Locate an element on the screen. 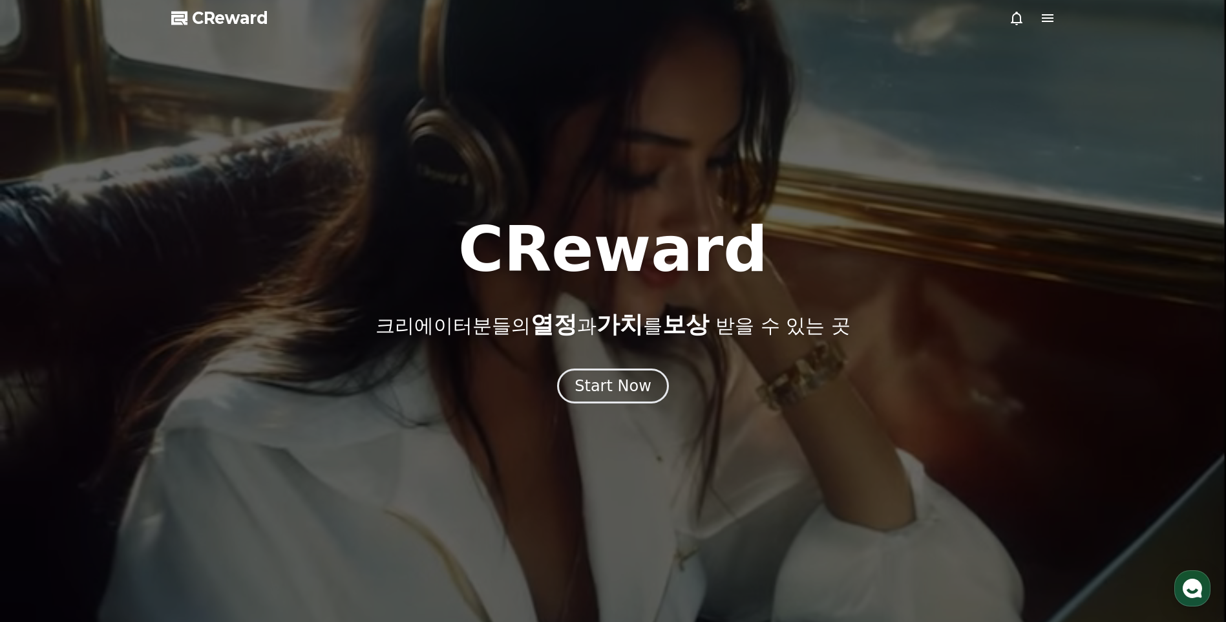 The height and width of the screenshot is (622, 1226). a: Start Now is located at coordinates (613, 387).